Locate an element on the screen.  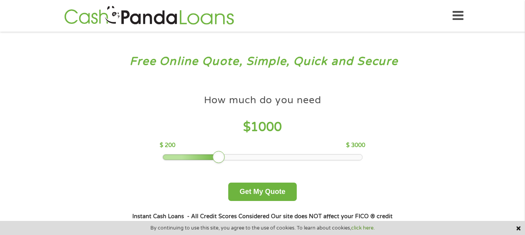
a: click here. is located at coordinates (363, 228).